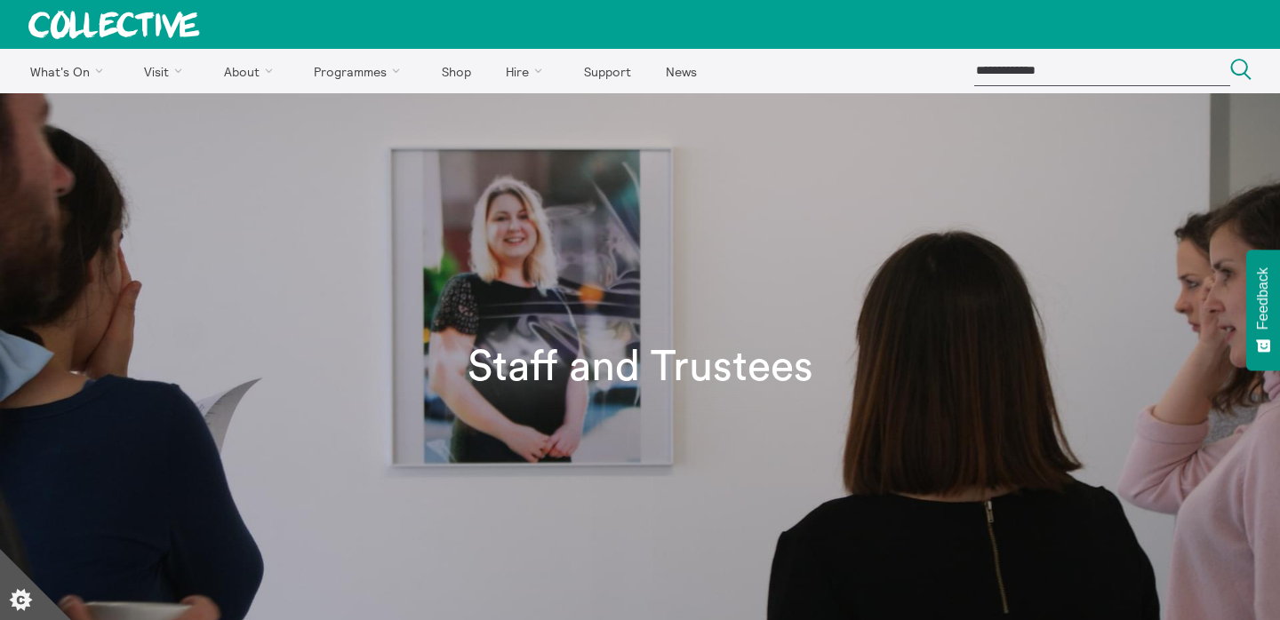  What do you see at coordinates (167, 71) in the screenshot?
I see `a: Visit` at bounding box center [167, 71].